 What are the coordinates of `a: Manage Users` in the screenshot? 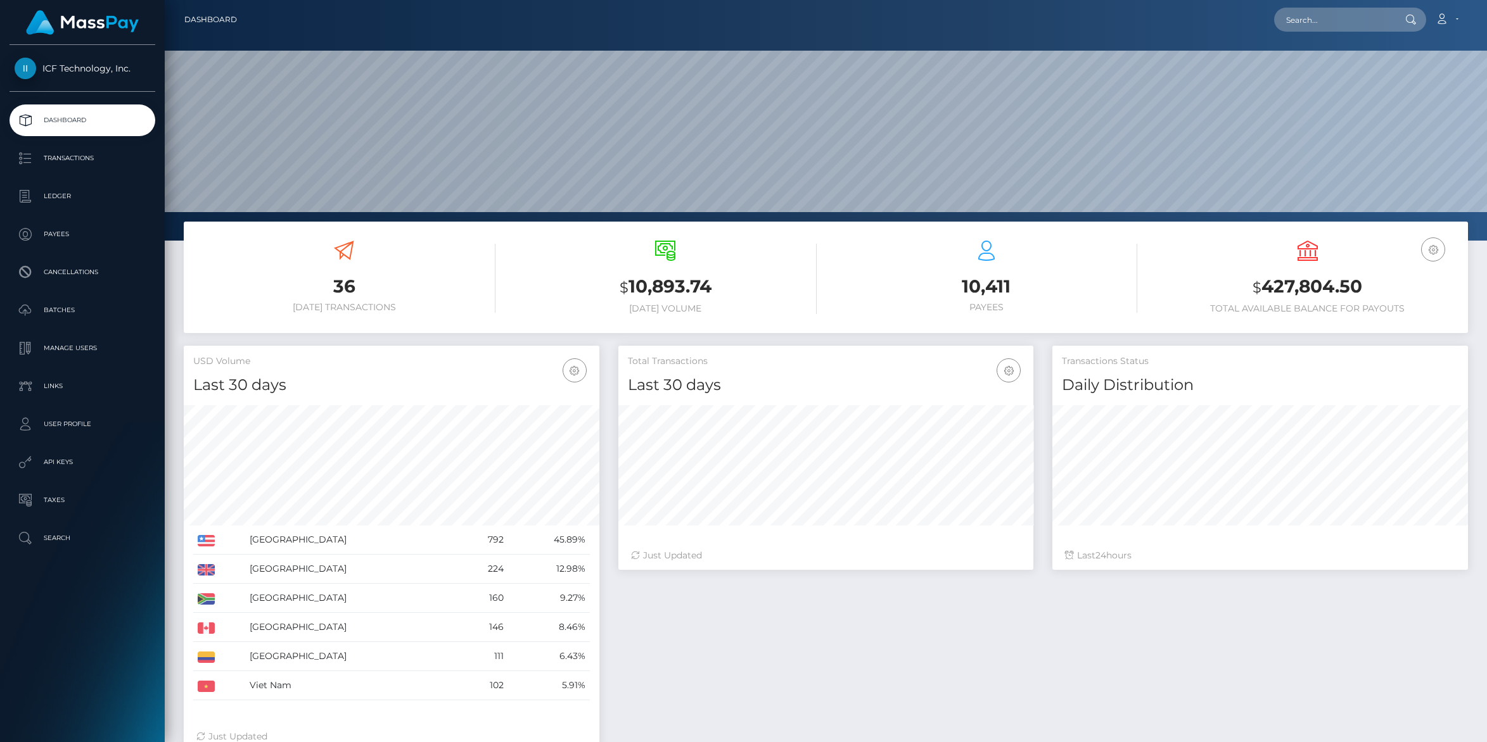 It's located at (82, 348).